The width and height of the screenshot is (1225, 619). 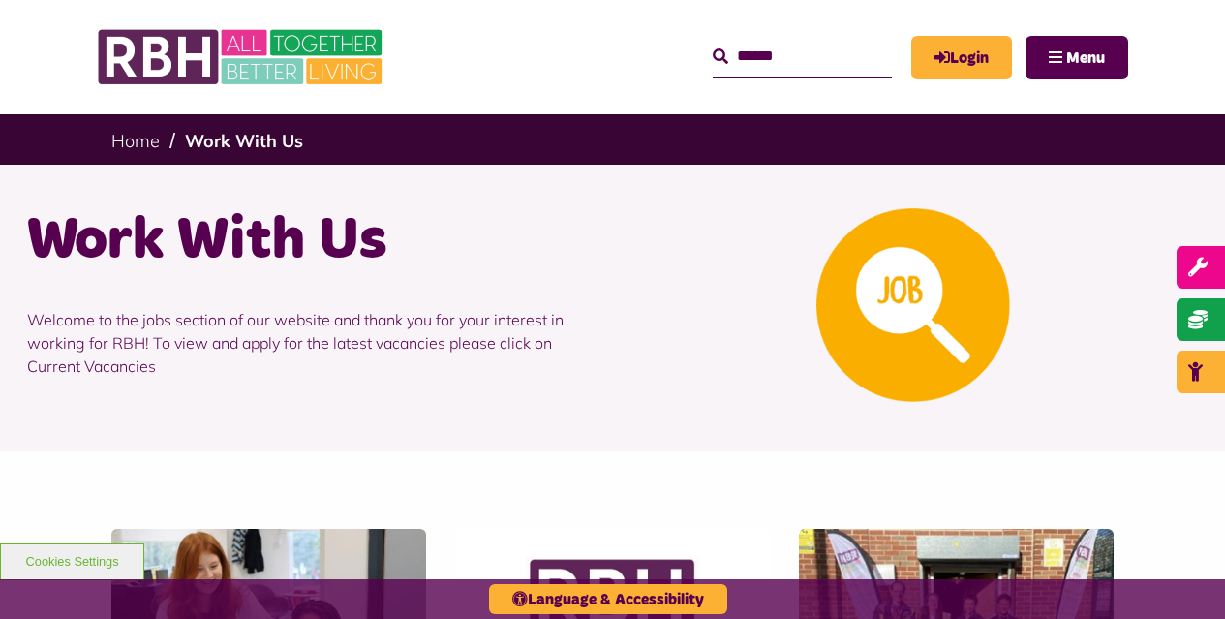 What do you see at coordinates (313, 241) in the screenshot?
I see `h1: Work With Us` at bounding box center [313, 241].